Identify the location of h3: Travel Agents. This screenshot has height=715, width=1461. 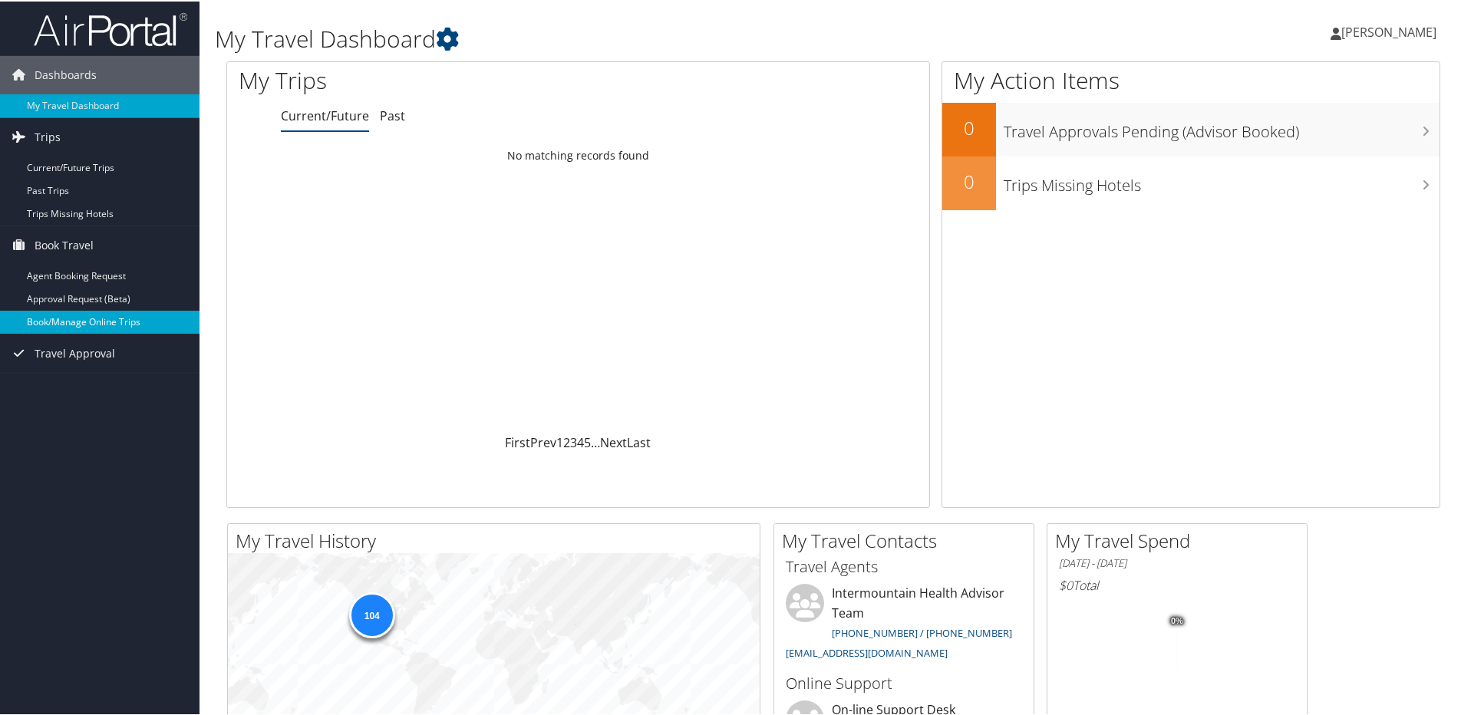
(904, 566).